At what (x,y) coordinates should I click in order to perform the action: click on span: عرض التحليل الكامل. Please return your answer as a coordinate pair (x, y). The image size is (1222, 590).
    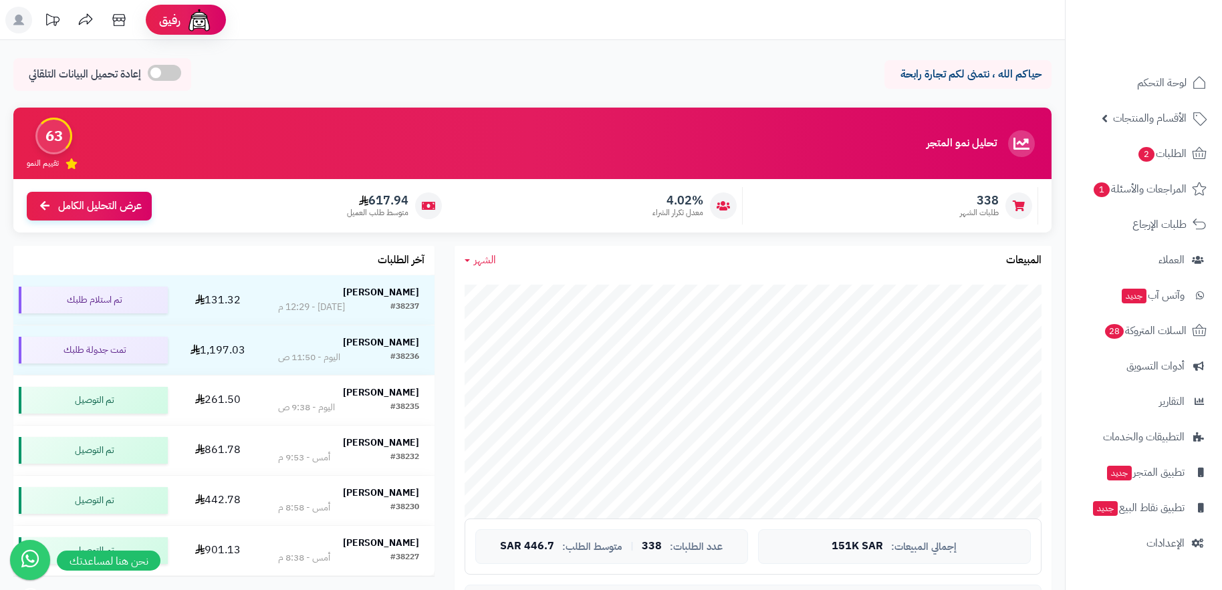
    Looking at the image, I should click on (100, 206).